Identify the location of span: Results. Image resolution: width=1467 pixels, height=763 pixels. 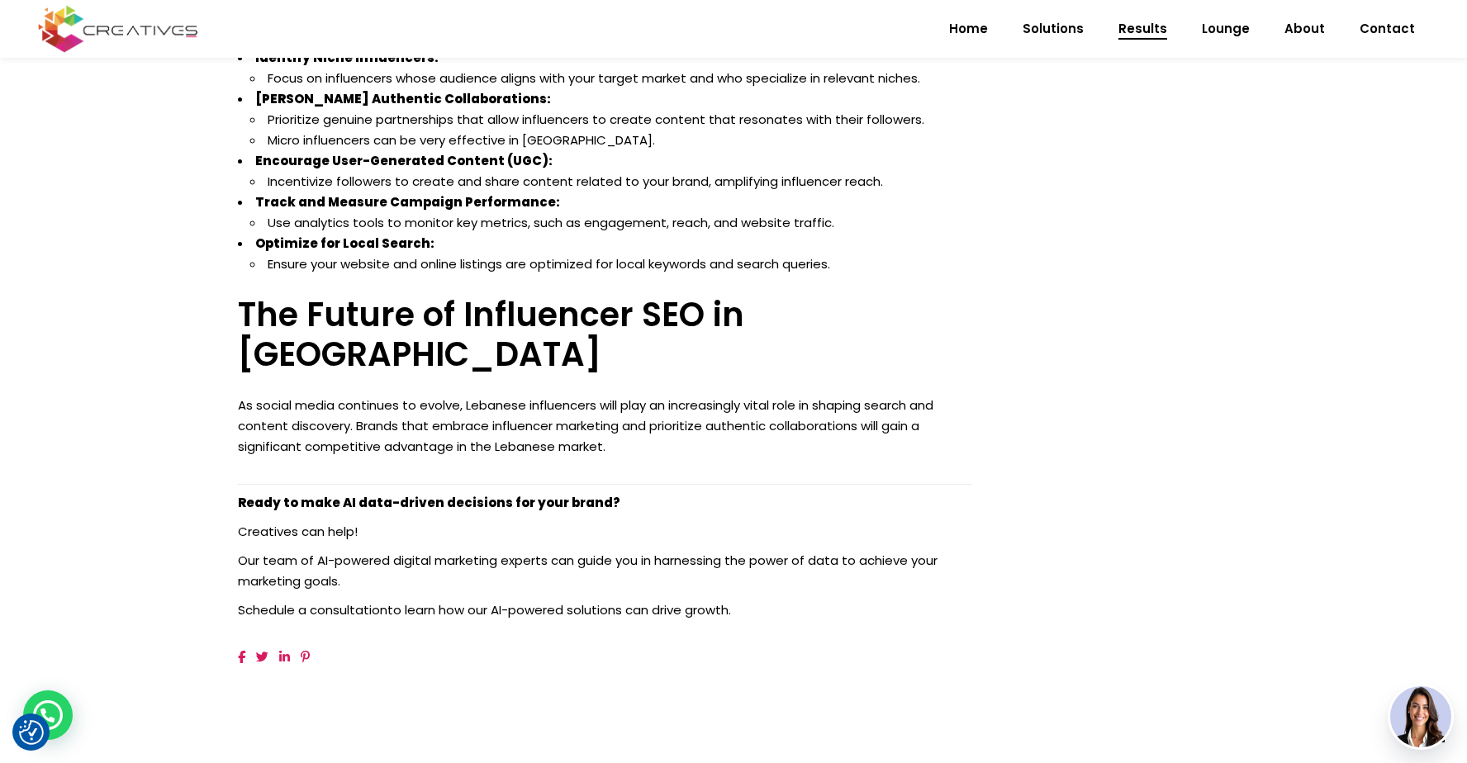
(1143, 29).